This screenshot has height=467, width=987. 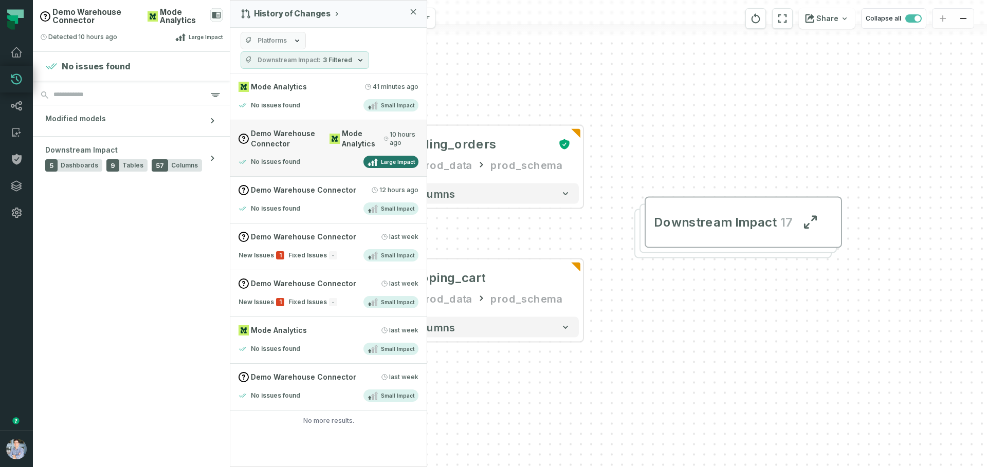 I want to click on div: Tooltip anchor, so click(x=16, y=421).